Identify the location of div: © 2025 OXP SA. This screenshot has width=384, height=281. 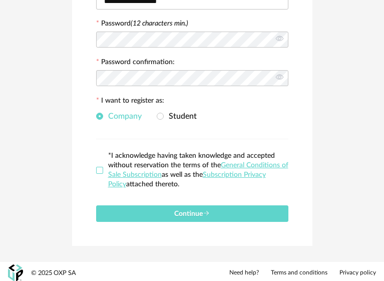
(54, 273).